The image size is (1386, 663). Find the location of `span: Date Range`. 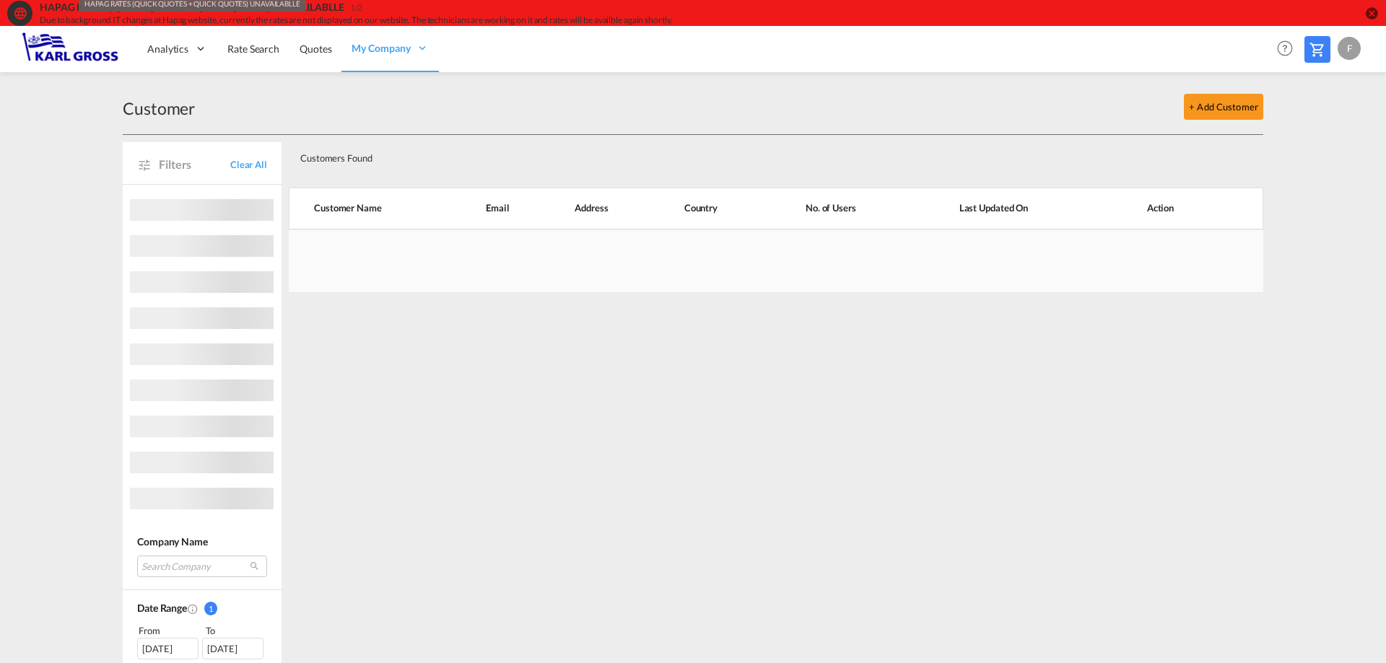

span: Date Range is located at coordinates (162, 608).